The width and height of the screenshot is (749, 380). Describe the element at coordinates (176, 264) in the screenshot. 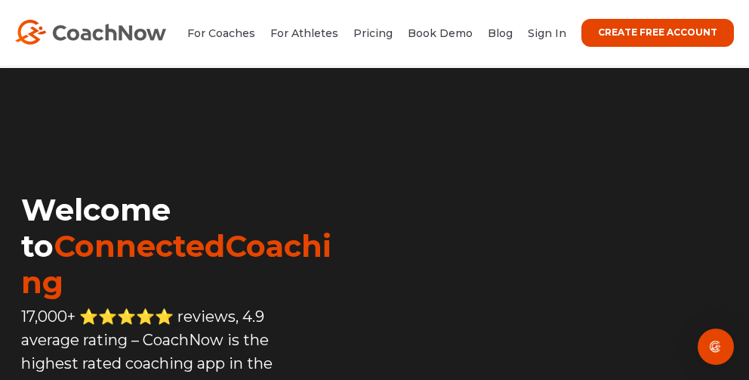

I see `span: ConnectedCoaching` at that location.